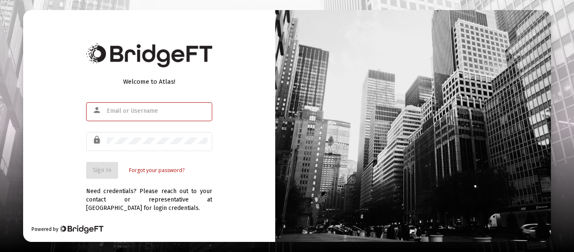  I want to click on div: Powered by, so click(67, 229).